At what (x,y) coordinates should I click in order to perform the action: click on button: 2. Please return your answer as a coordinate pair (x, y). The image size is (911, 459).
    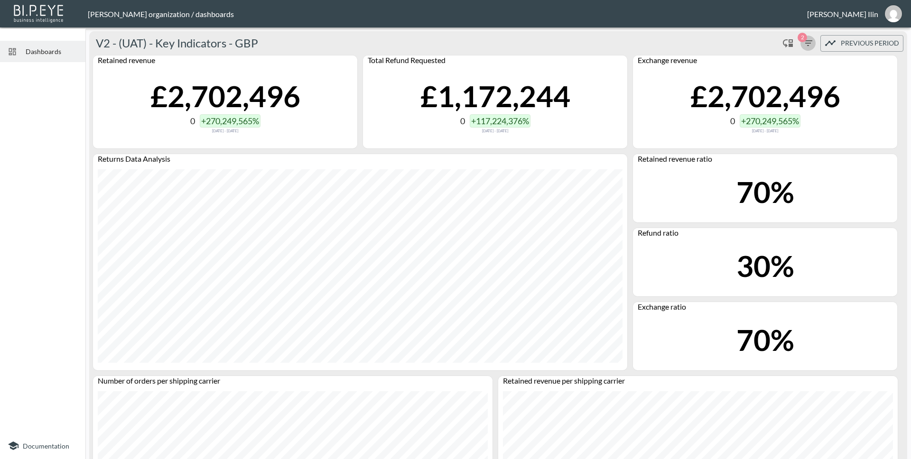
    Looking at the image, I should click on (808, 43).